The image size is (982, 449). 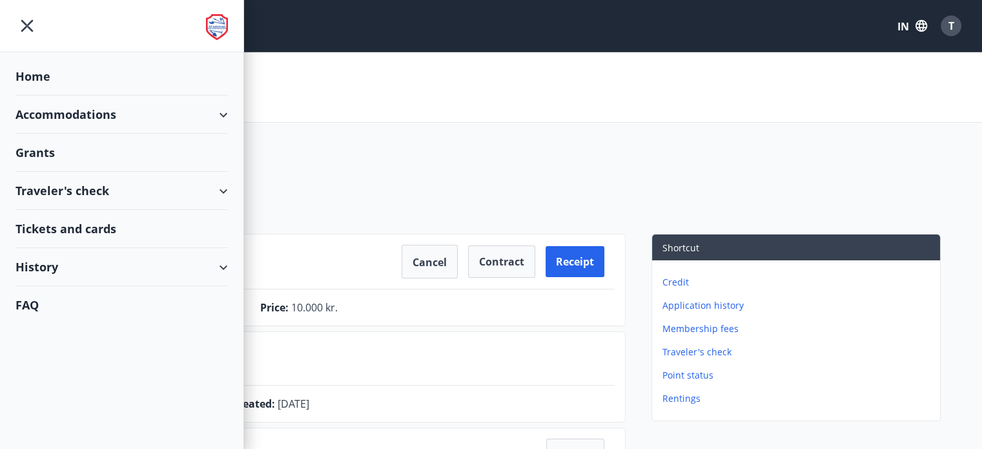 I want to click on font: T, so click(x=951, y=26).